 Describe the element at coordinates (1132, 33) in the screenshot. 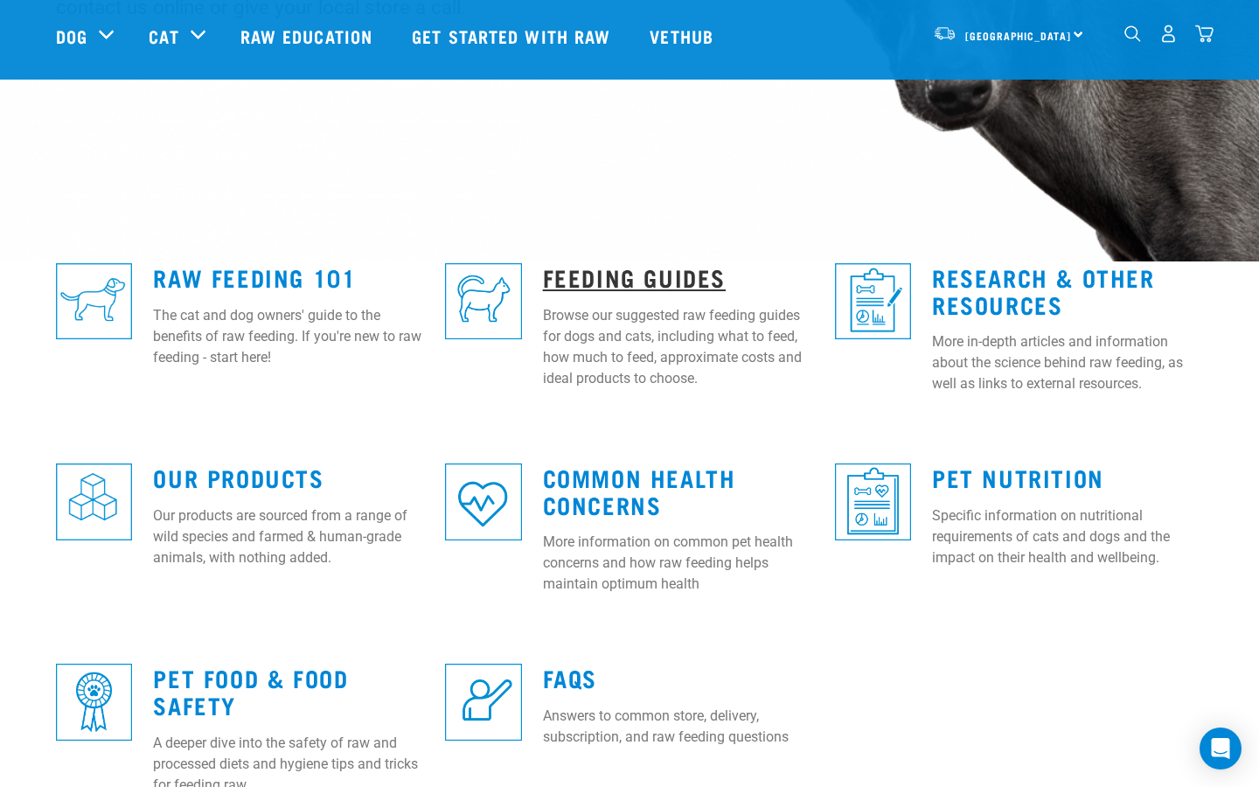

I see `img: home-icon-1@2x.png` at that location.